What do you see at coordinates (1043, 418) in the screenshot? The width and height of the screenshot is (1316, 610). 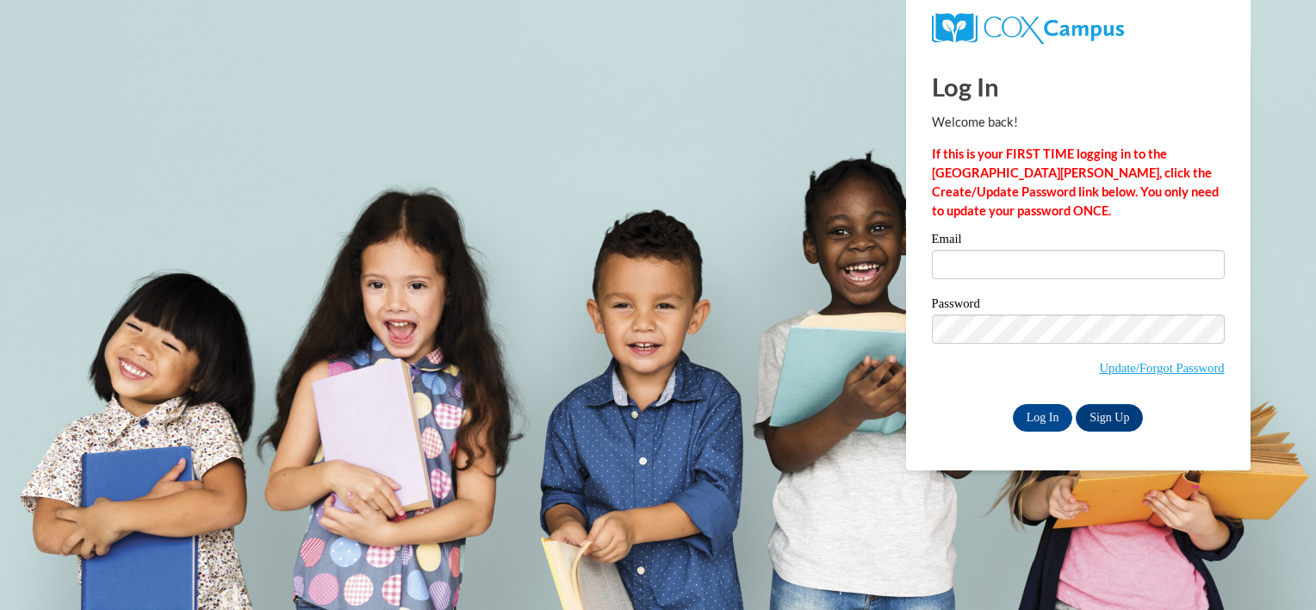 I see `input: Log In` at bounding box center [1043, 418].